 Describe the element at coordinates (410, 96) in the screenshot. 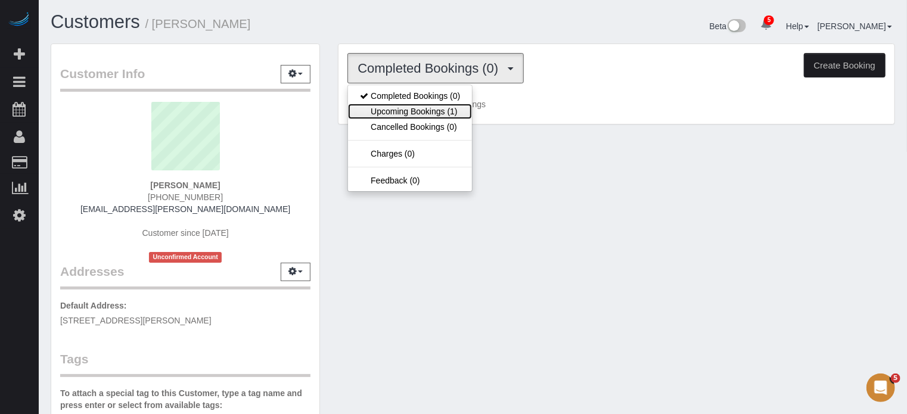

I see `a: Completed Bookings (0)` at that location.